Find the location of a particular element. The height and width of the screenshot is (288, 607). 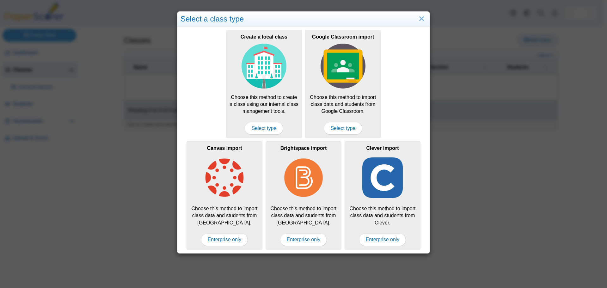

img: class-type-google-classroom.svg is located at coordinates (343, 66).